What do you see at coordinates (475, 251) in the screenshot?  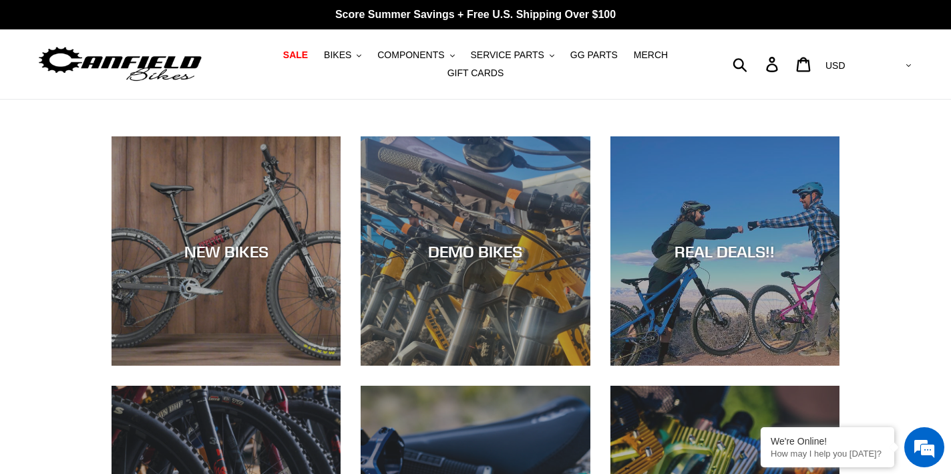 I see `a: DEMO BIKES` at bounding box center [475, 251].